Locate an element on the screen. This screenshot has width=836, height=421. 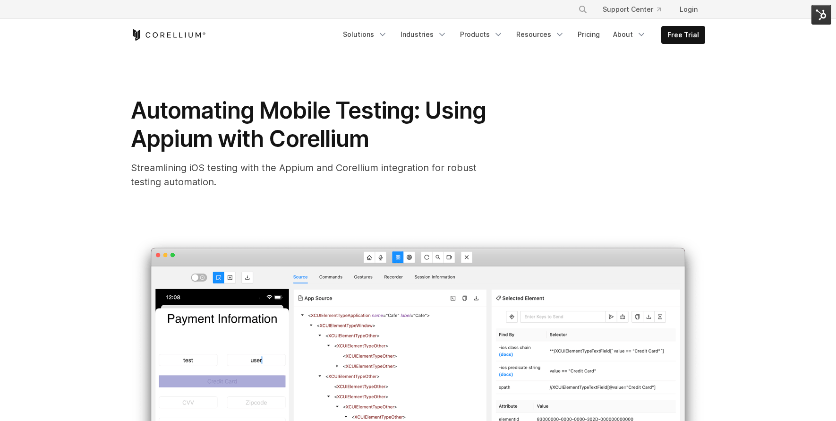
a: Resources is located at coordinates (540, 34).